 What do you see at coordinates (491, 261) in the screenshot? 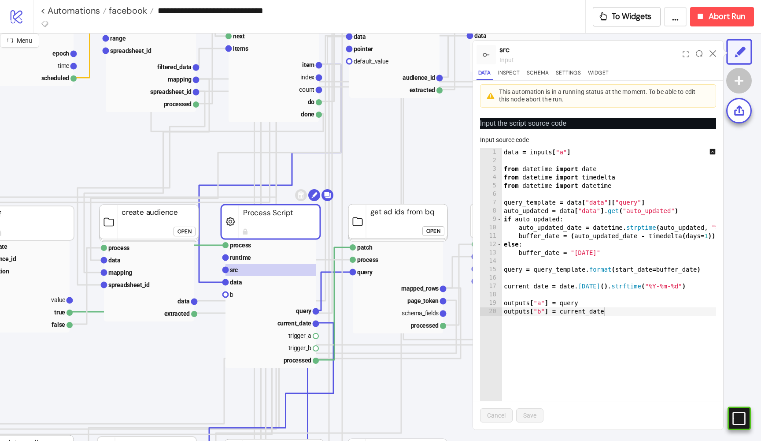
I see `div: 14` at bounding box center [491, 261].